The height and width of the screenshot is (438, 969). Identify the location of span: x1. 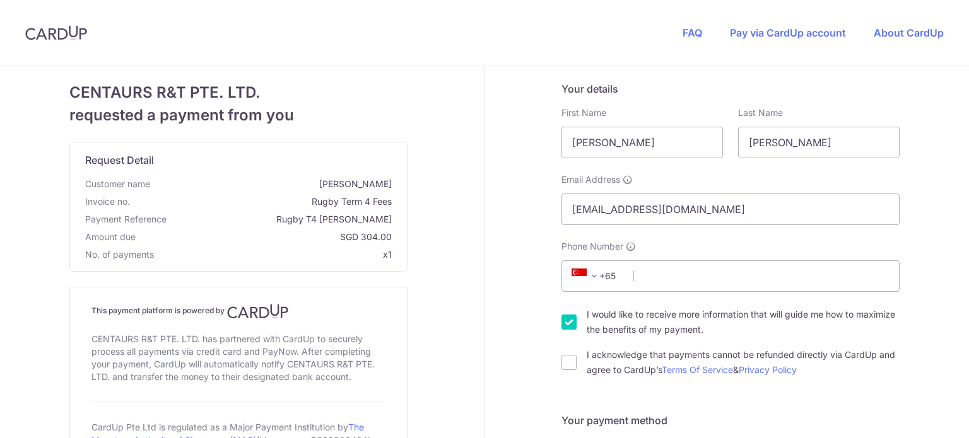
(387, 254).